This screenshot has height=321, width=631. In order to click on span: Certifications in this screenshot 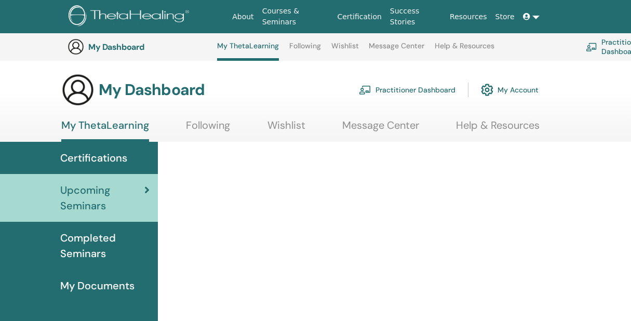, I will do `click(94, 158)`.